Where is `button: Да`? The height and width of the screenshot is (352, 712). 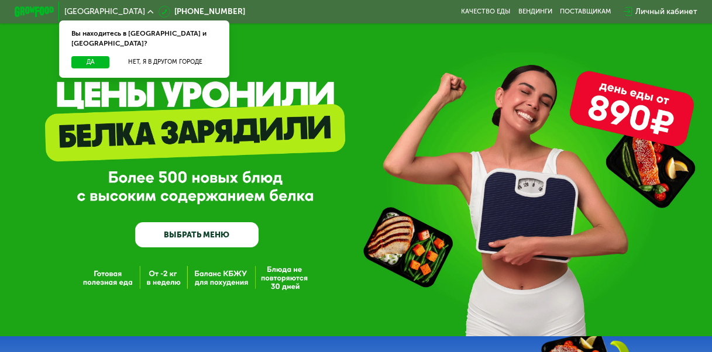
button: Да is located at coordinates (90, 62).